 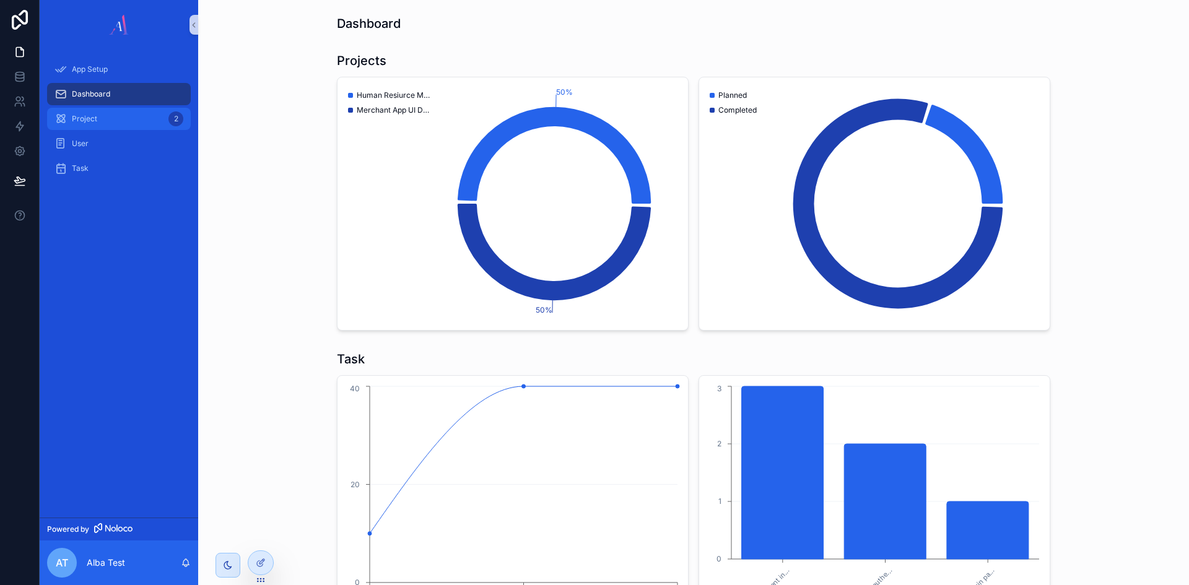 I want to click on span: Task, so click(x=80, y=168).